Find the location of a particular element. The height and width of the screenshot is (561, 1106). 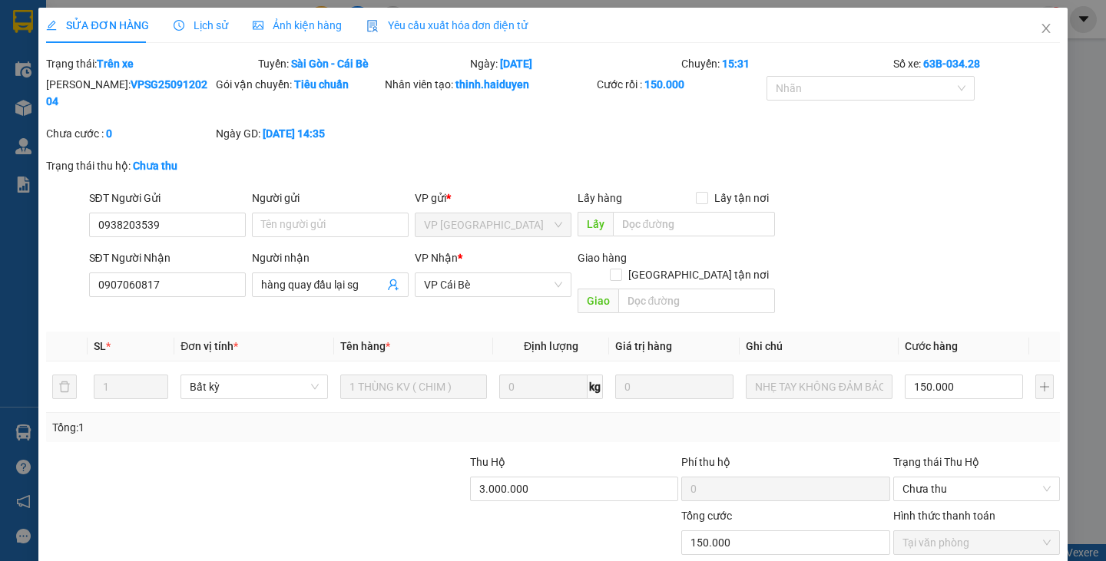

div: Ngày: is located at coordinates (574, 64).